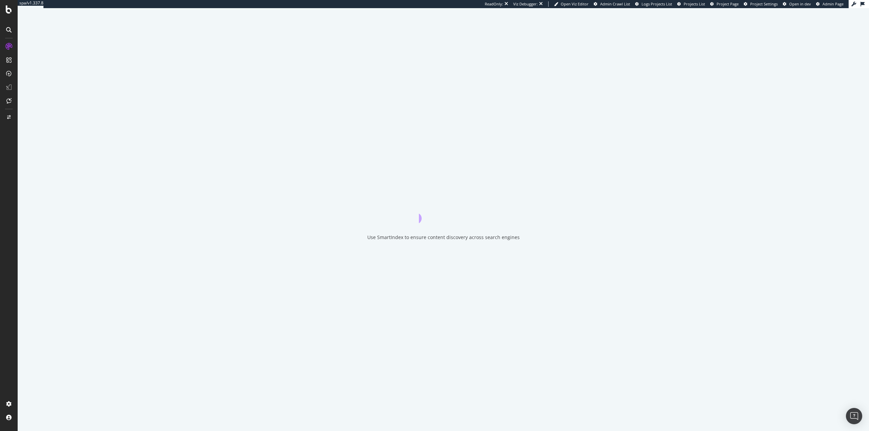 This screenshot has height=431, width=869. I want to click on span: Projects List, so click(694, 4).